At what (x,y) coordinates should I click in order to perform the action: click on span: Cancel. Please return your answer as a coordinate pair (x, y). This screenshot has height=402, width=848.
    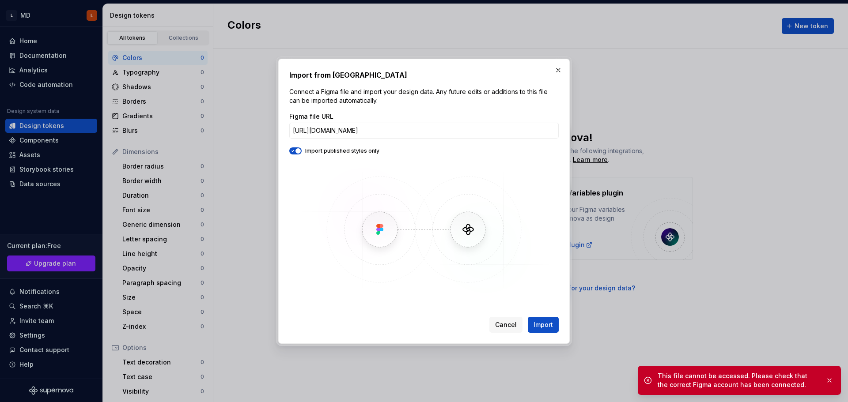
    Looking at the image, I should click on (505, 325).